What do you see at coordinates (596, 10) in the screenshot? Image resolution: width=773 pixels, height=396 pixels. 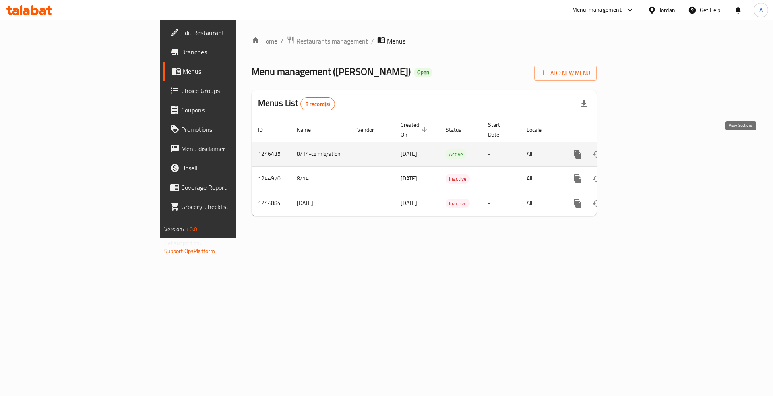 I see `div: Menu-management` at bounding box center [596, 10].